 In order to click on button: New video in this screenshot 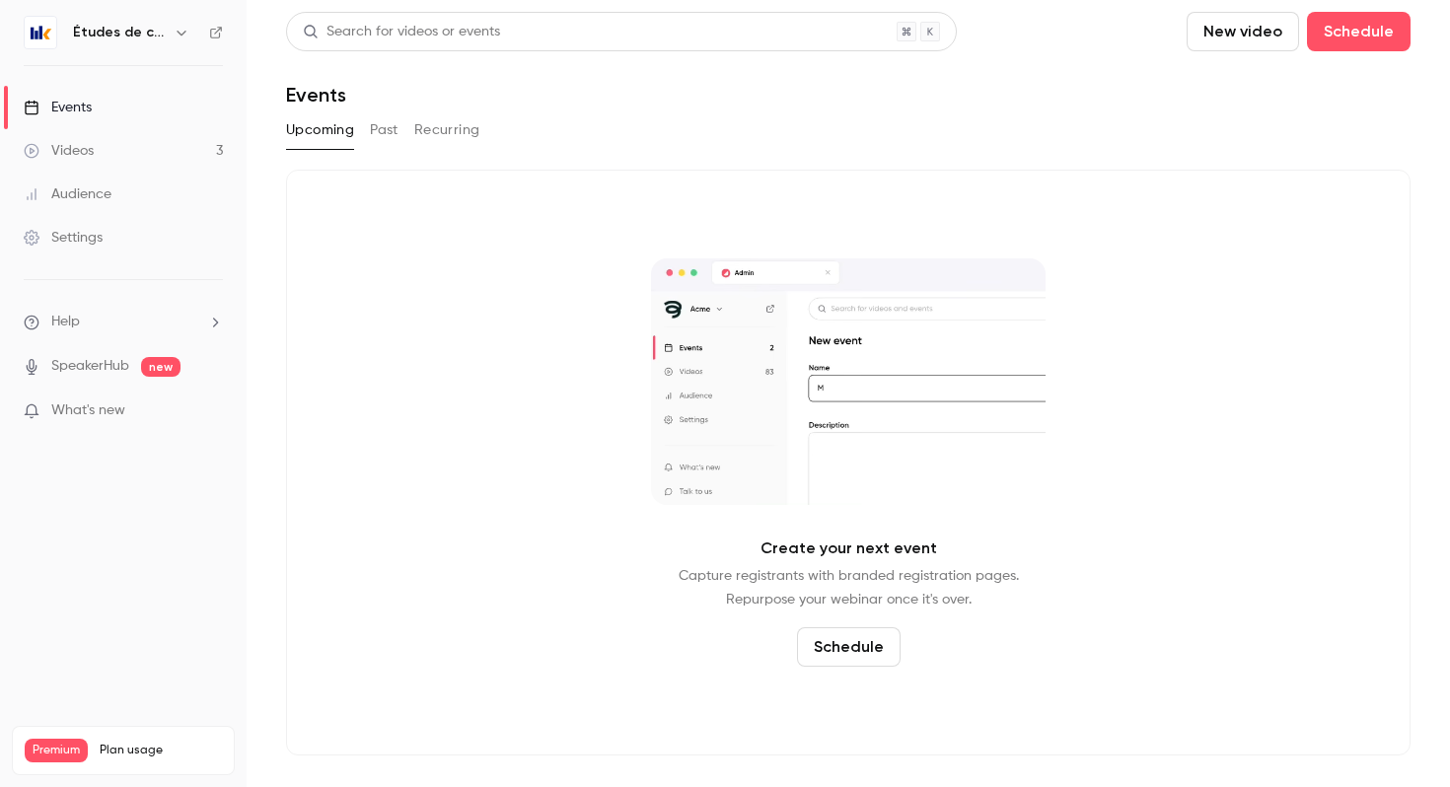, I will do `click(1242, 32)`.